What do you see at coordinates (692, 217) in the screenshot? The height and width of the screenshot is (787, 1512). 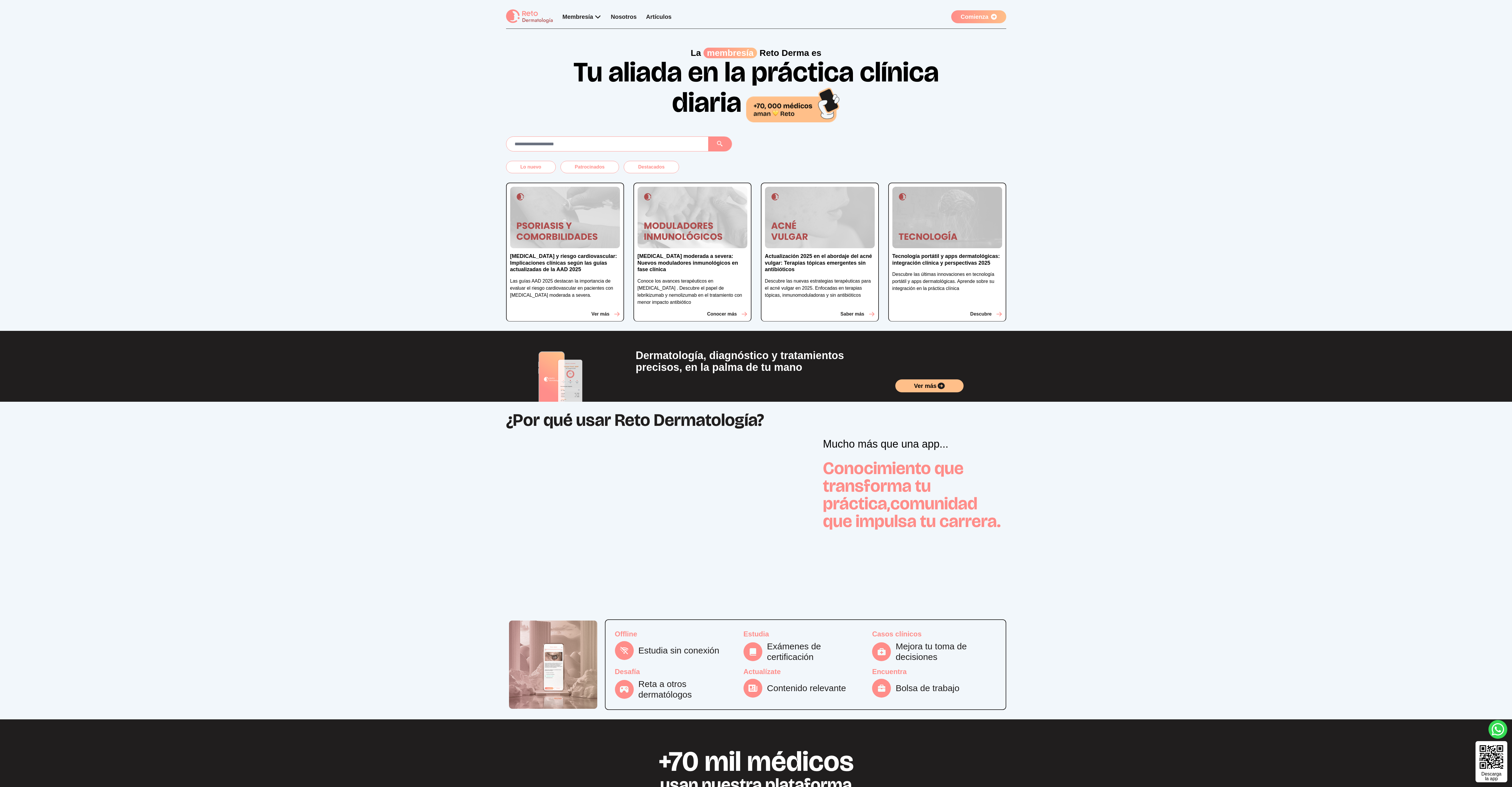 I see `img: Dermatitis atópica moderada a severa: Nuevos moduladores inmunológicos en fase clínica` at bounding box center [692, 217].